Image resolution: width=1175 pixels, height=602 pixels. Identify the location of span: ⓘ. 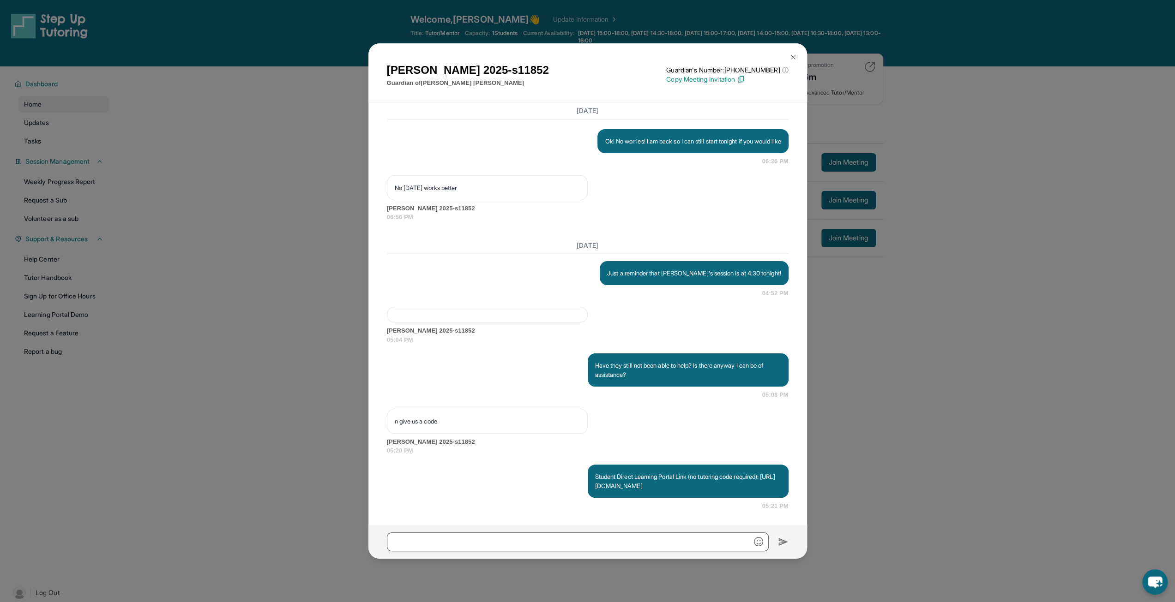
(785, 70).